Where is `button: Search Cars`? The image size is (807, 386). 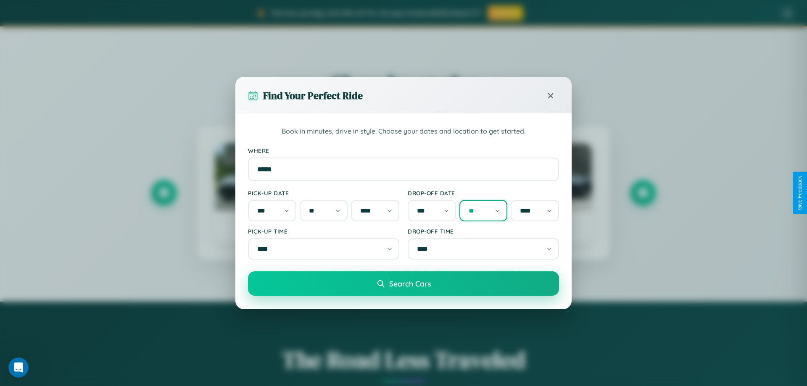
button: Search Cars is located at coordinates (403, 284).